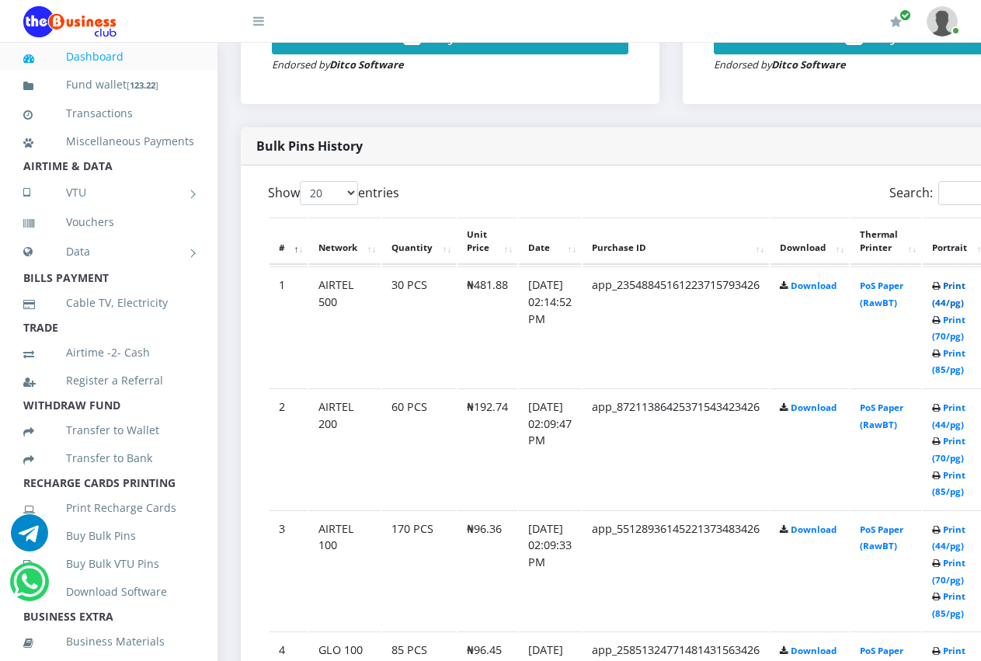 The image size is (981, 661). Describe the element at coordinates (419, 570) in the screenshot. I see `td: 170 PCS` at that location.